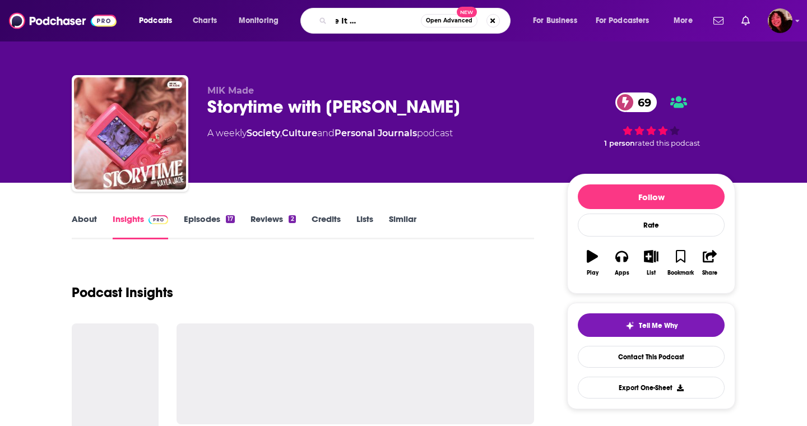 The height and width of the screenshot is (426, 807). What do you see at coordinates (273, 226) in the screenshot?
I see `a: Reviews2` at bounding box center [273, 226].